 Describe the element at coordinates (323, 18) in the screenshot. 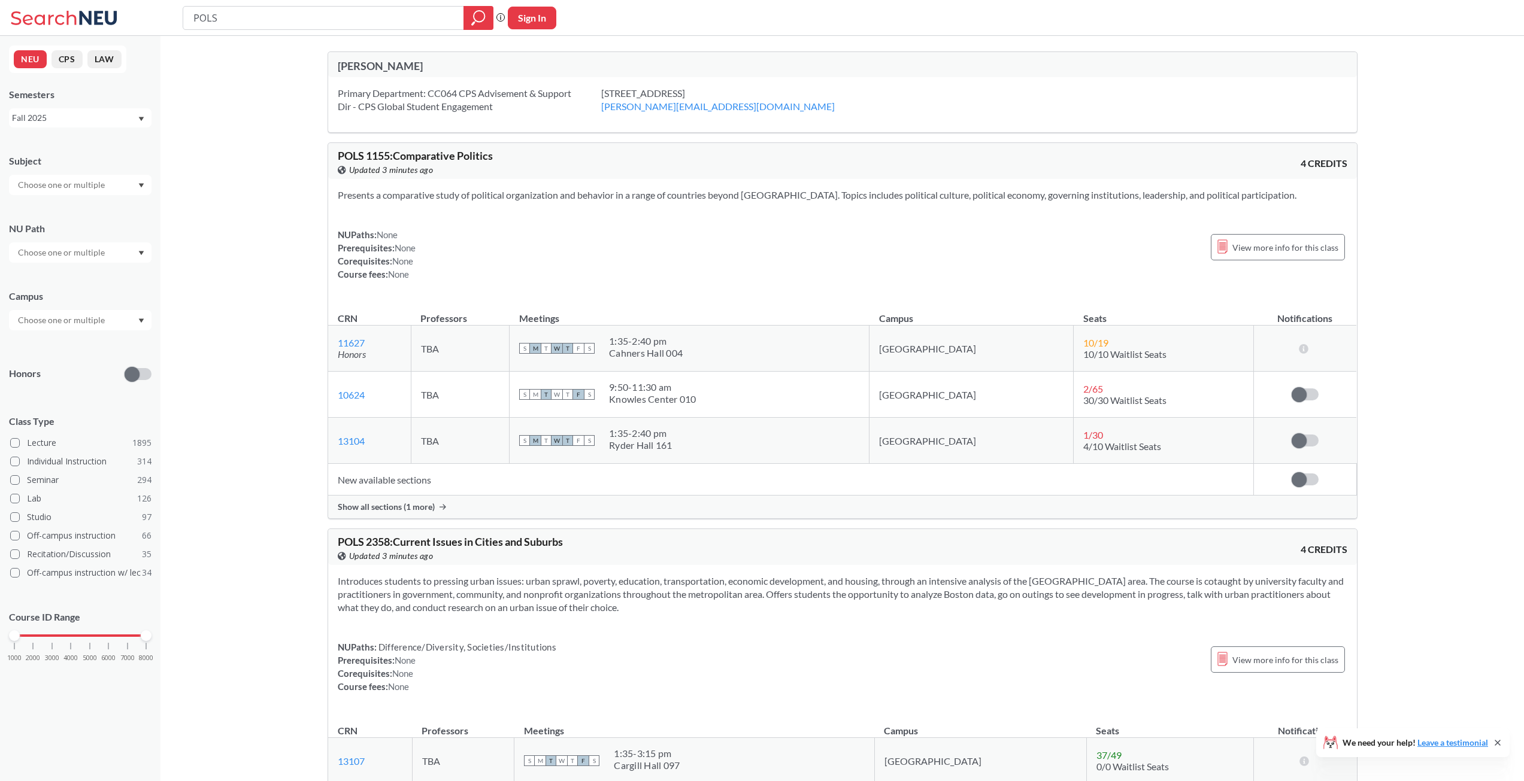

I see `input: Class, professor, course number, "phrase"` at that location.